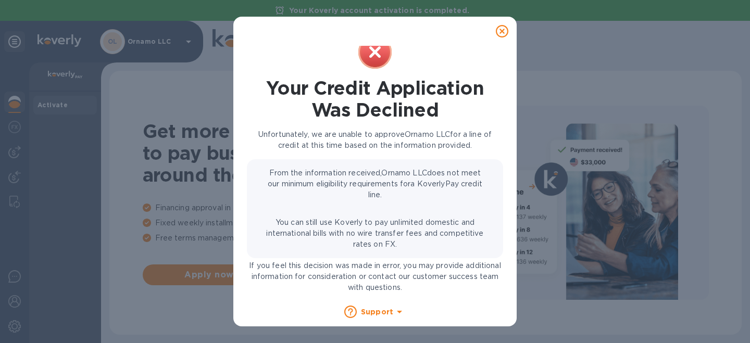  I want to click on b: Support, so click(377, 312).